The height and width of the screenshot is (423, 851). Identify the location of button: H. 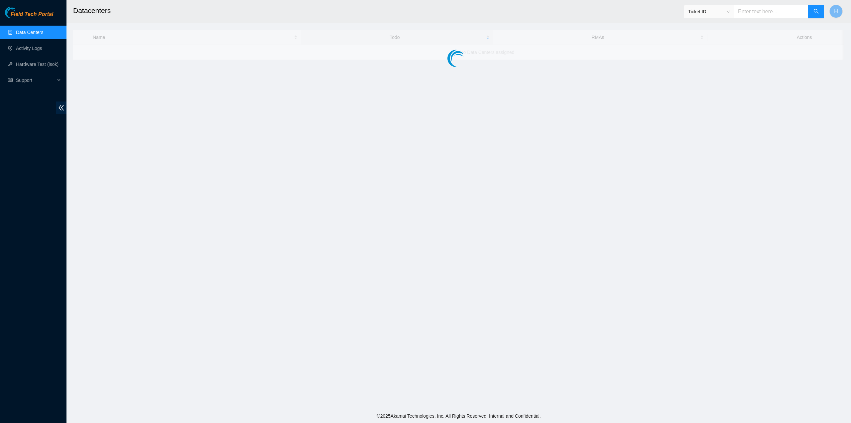
(836, 11).